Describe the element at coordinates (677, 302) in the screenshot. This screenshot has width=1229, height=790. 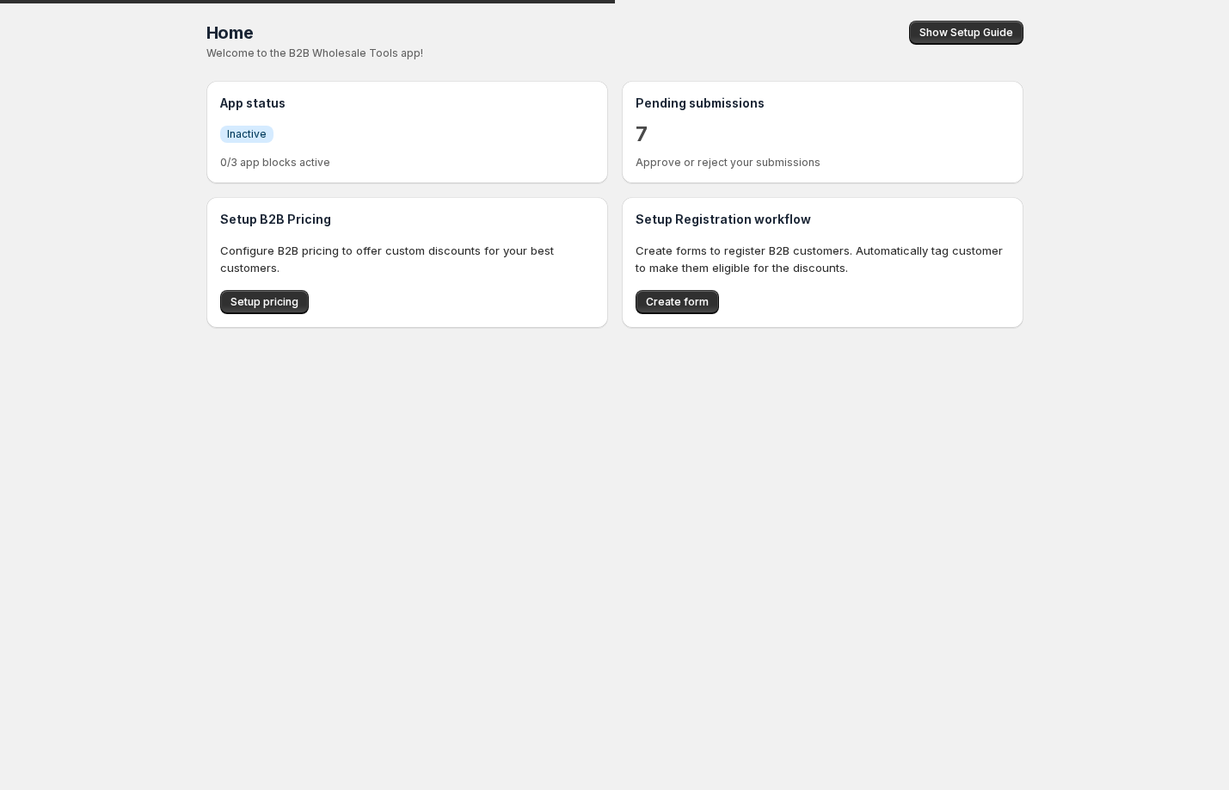
I see `span: Create form` at that location.